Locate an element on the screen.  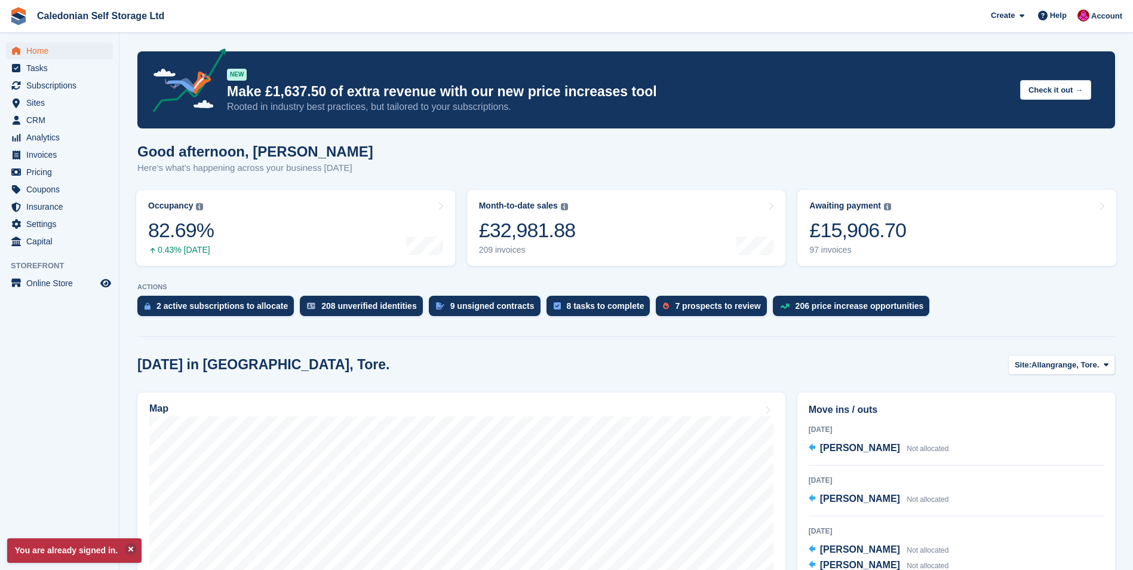
div: Month-to-date sales is located at coordinates (519, 206).